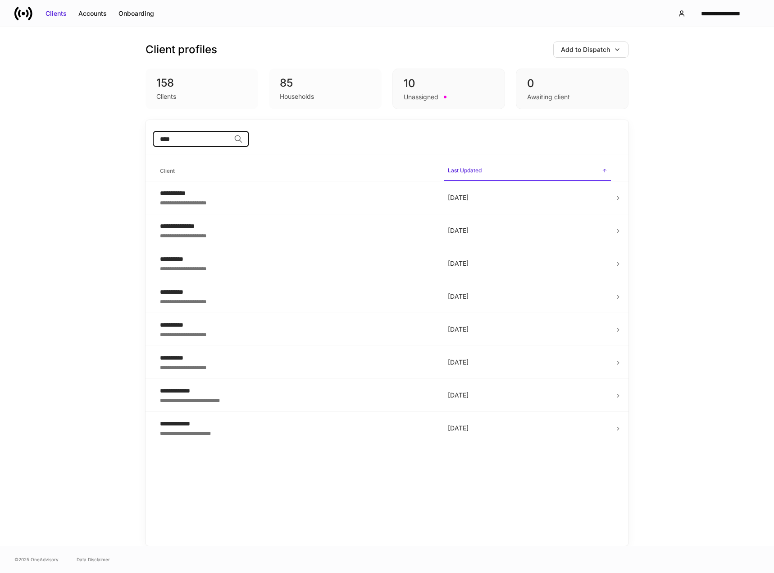  I want to click on span: © 2025 OneAdvisory, so click(37, 559).